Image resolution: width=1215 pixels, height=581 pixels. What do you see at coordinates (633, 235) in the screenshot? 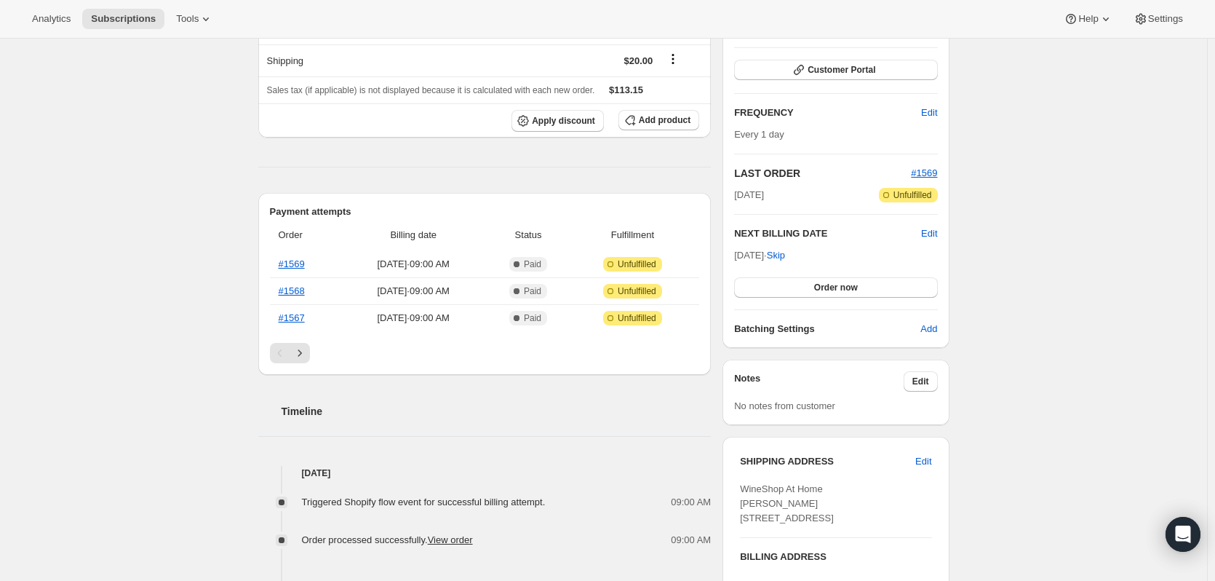
I see `span: Fulfillment` at bounding box center [633, 235].